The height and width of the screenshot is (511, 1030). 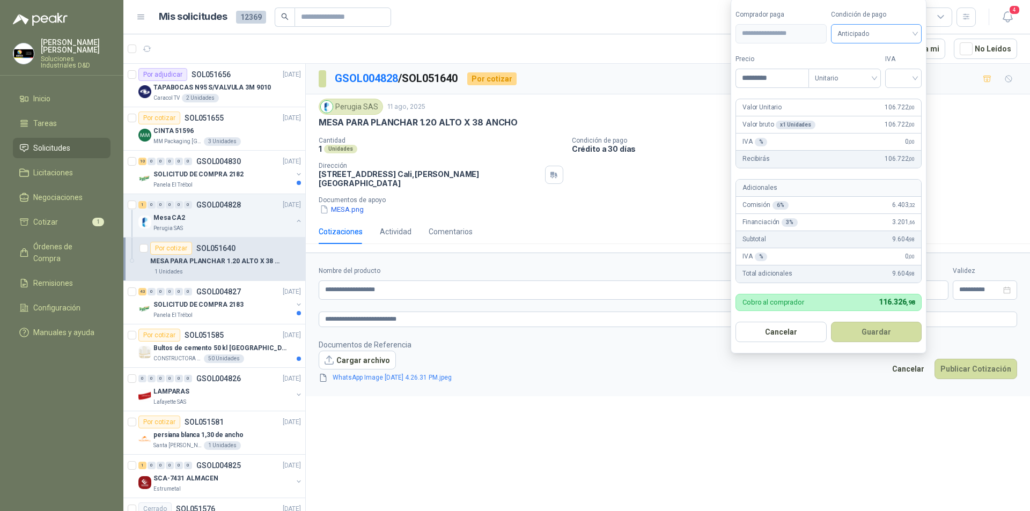 What do you see at coordinates (178, 359) in the screenshot?
I see `p: CONSTRUCTORA GRUPO FIP` at bounding box center [178, 359].